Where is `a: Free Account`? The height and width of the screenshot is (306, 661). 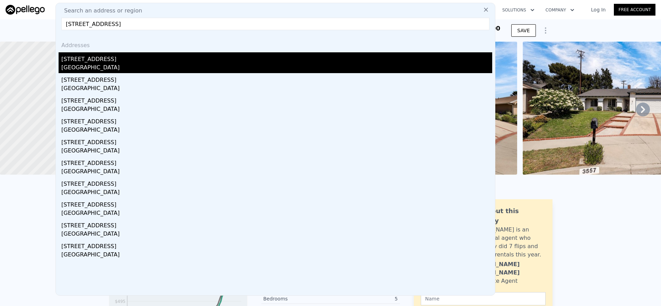 a: Free Account is located at coordinates (635, 10).